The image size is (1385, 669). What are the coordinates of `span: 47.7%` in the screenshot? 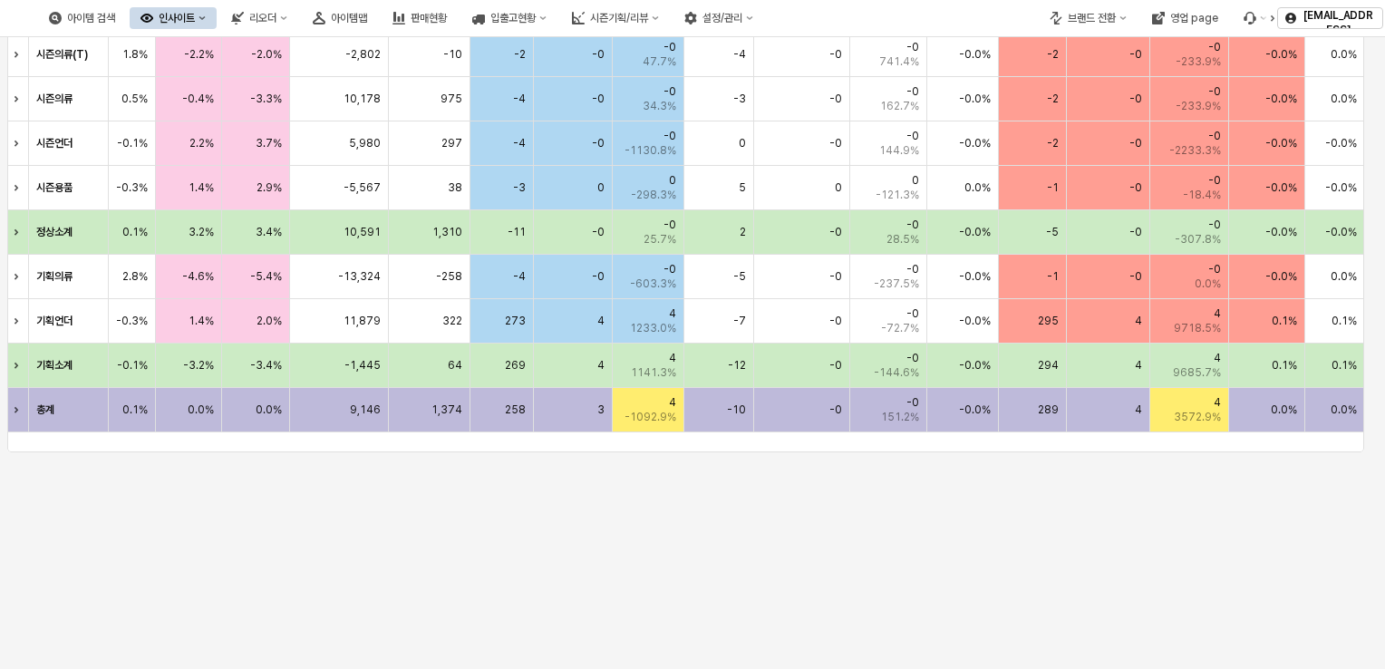 It's located at (659, 62).